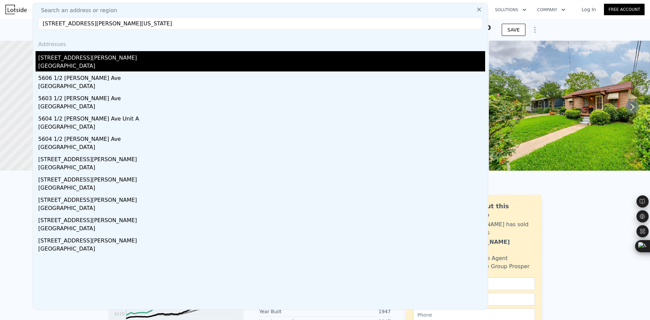  I want to click on div: Addresses, so click(260, 43).